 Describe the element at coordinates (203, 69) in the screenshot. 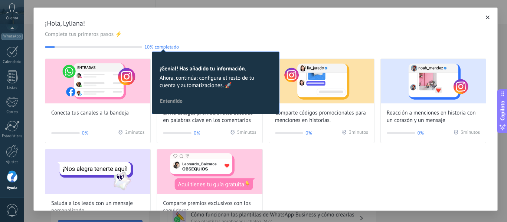

I see `font: ¡Genial! Has añadido tu información.` at that location.